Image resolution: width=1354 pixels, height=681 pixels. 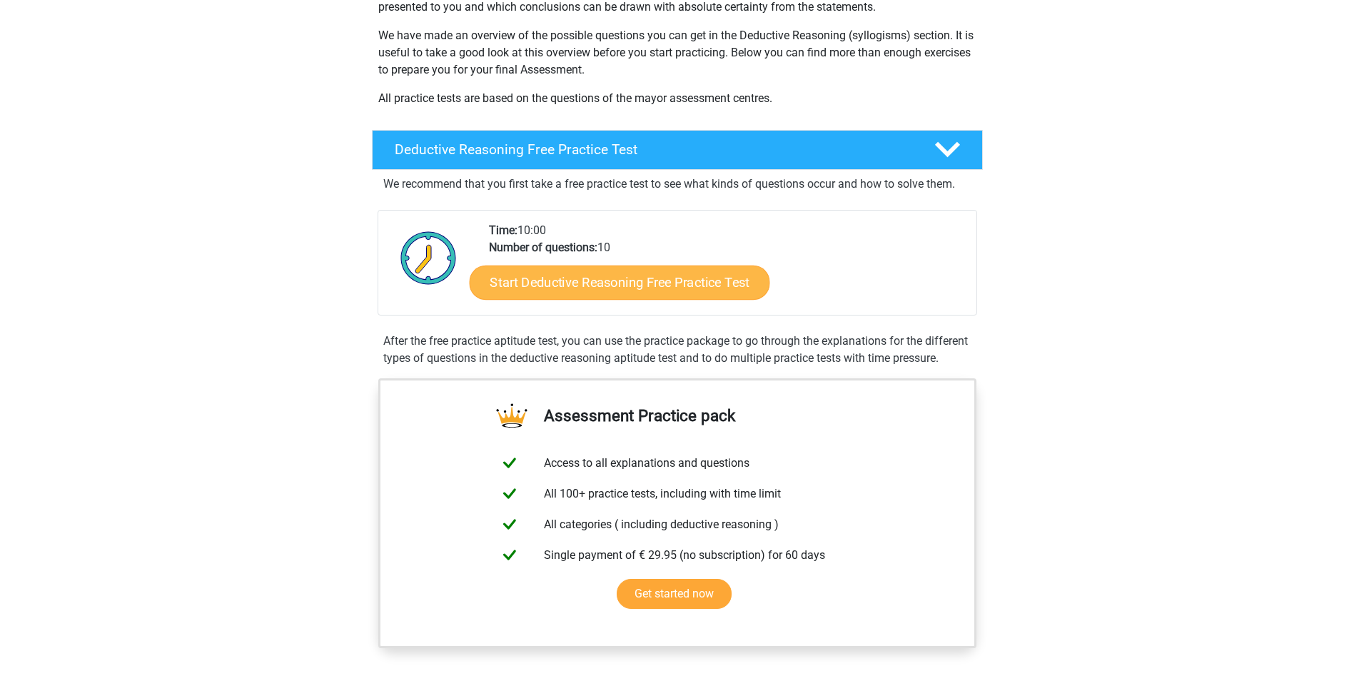 What do you see at coordinates (677, 350) in the screenshot?
I see `div: After the free practice aptitude test, you can use the practice package to go through the explana...` at bounding box center [677, 350].